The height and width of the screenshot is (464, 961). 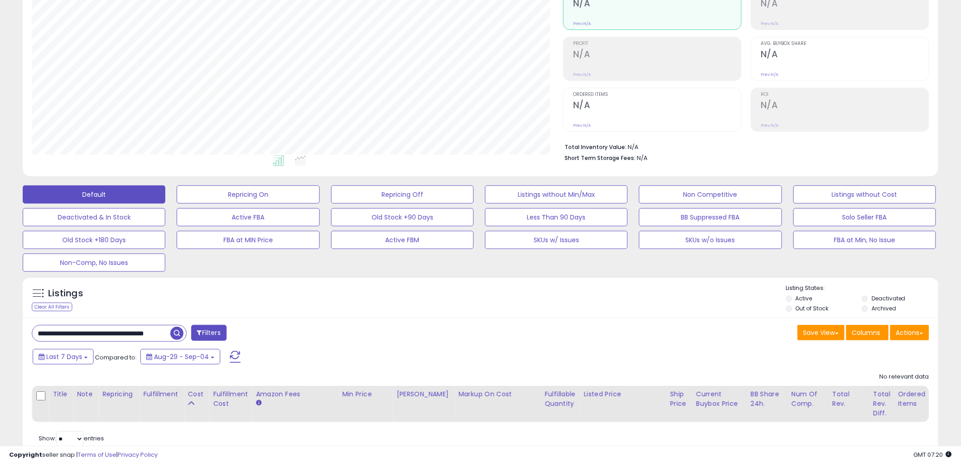 I want to click on button: Old Stock +180 Days, so click(x=94, y=240).